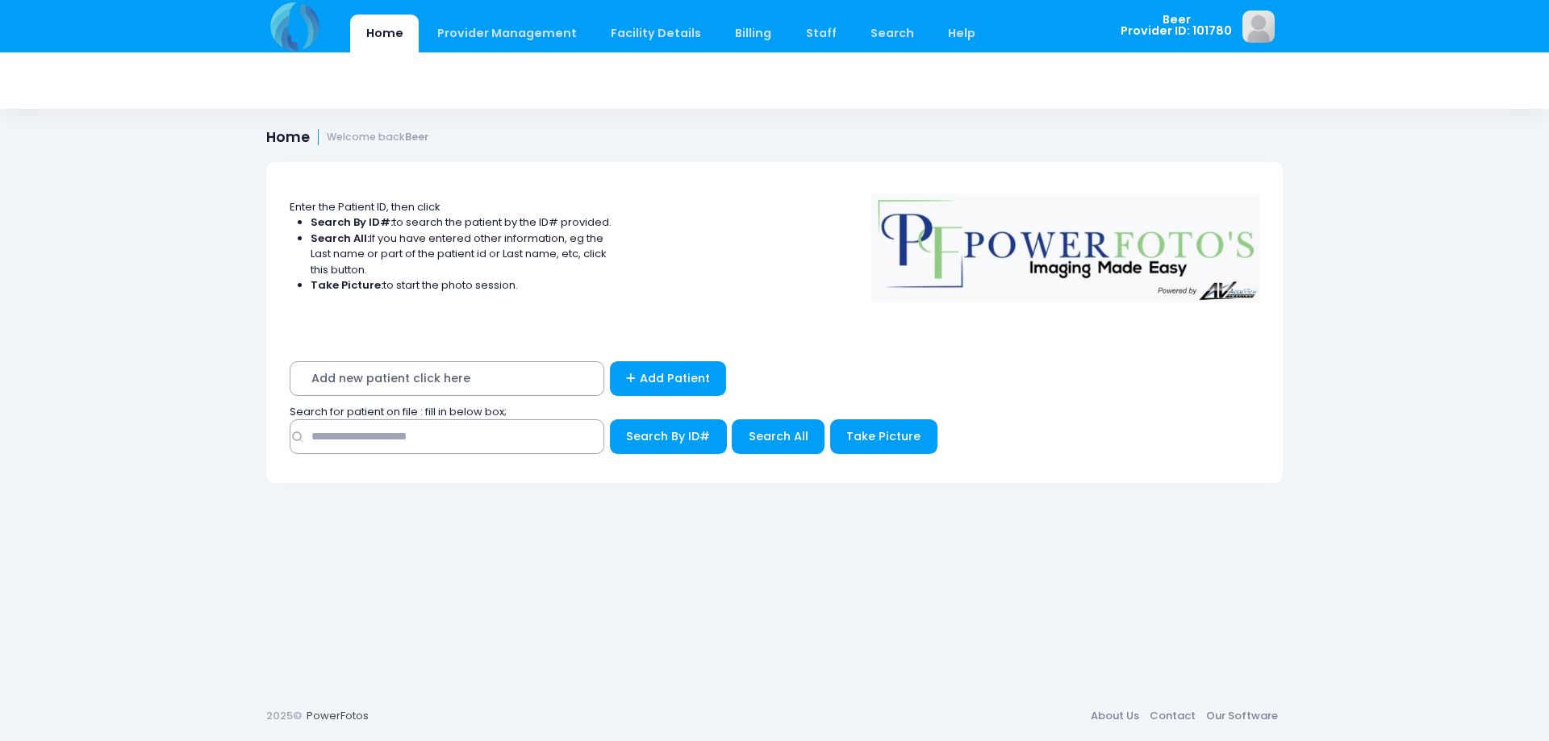  What do you see at coordinates (347, 285) in the screenshot?
I see `strong: Take Picture:` at bounding box center [347, 285].